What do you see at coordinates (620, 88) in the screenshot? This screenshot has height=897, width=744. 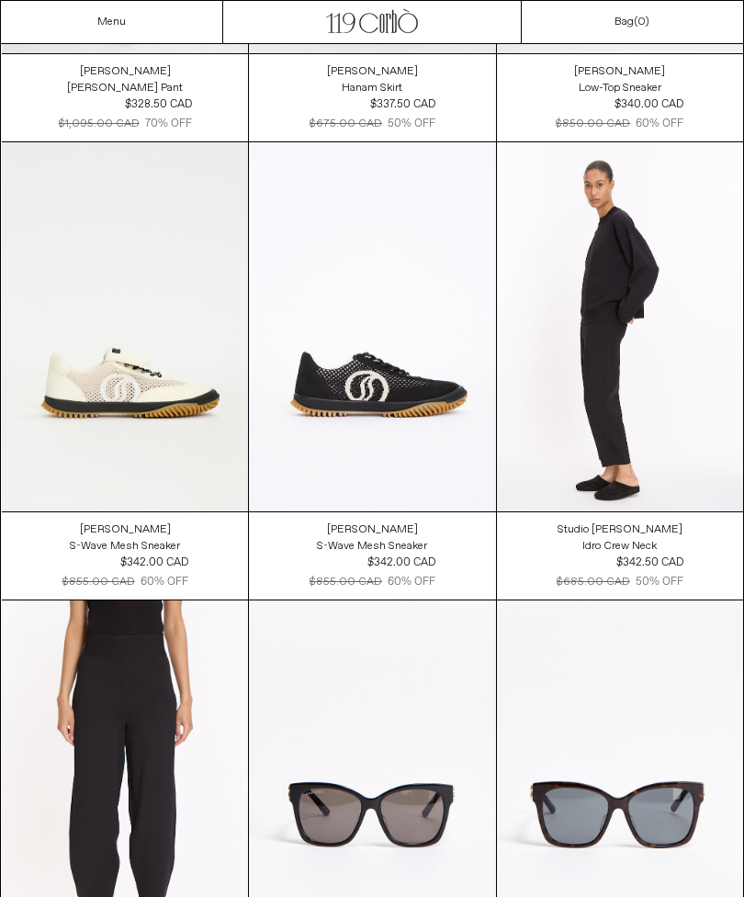 I see `div: Low-Top Sneaker` at bounding box center [620, 88].